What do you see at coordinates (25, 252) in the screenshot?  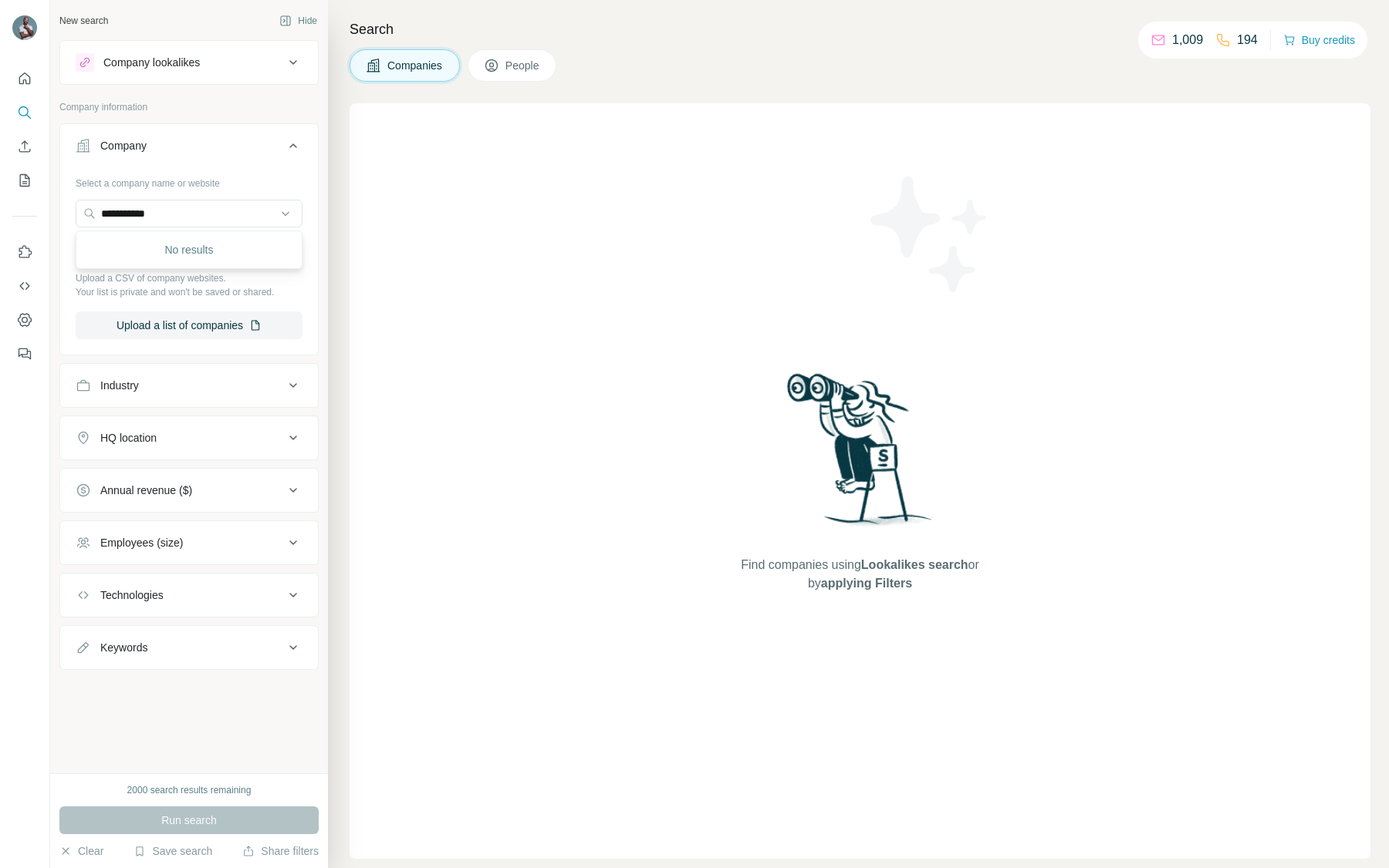 I see `button: Use Surfe on LinkedIn` at bounding box center [25, 252].